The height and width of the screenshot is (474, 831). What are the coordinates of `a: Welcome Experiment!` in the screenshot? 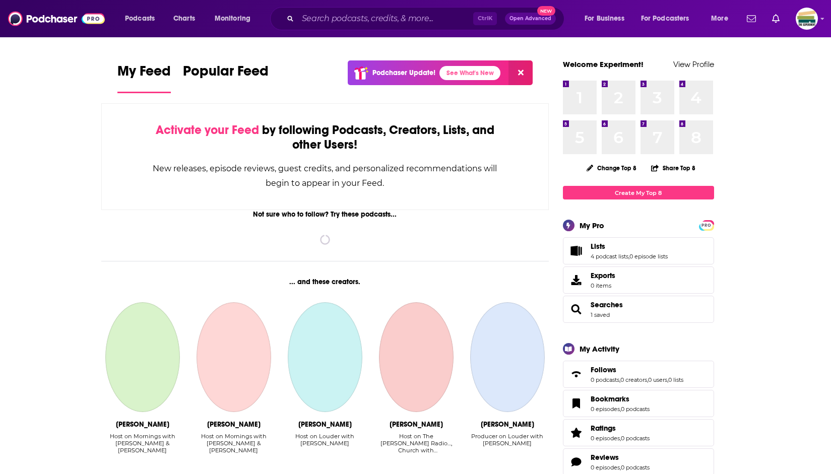 It's located at (603, 64).